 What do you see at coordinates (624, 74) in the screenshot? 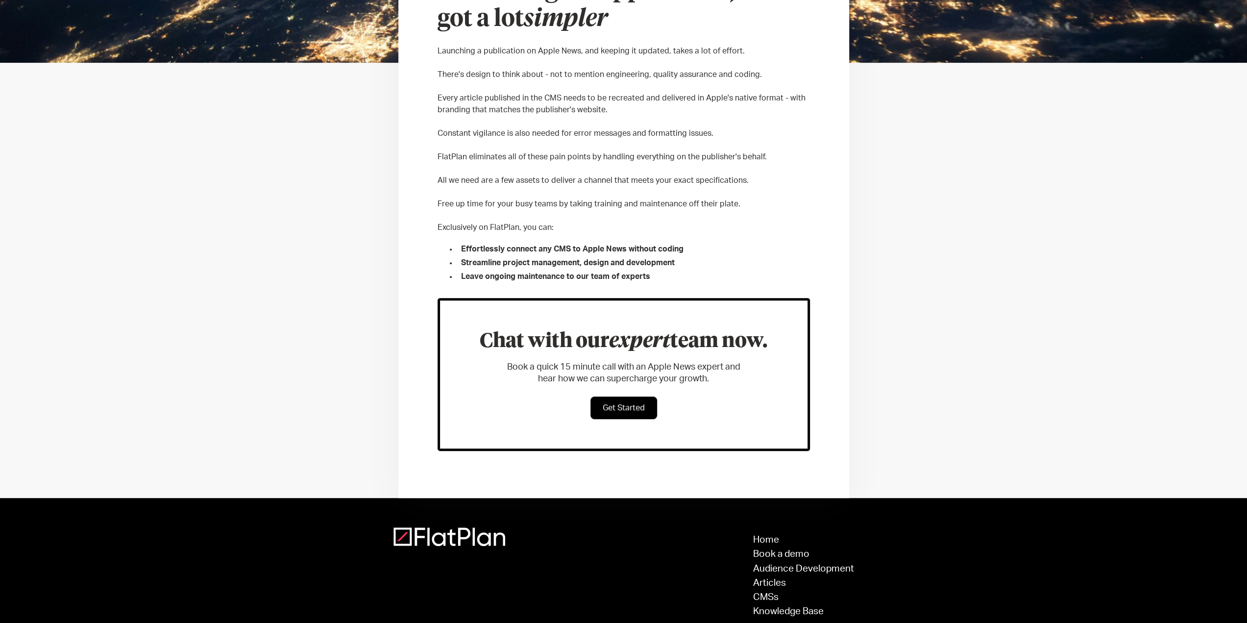
I see `p: There's design to think about - not to mention engineering, quality assurance and coding.` at bounding box center [624, 74].